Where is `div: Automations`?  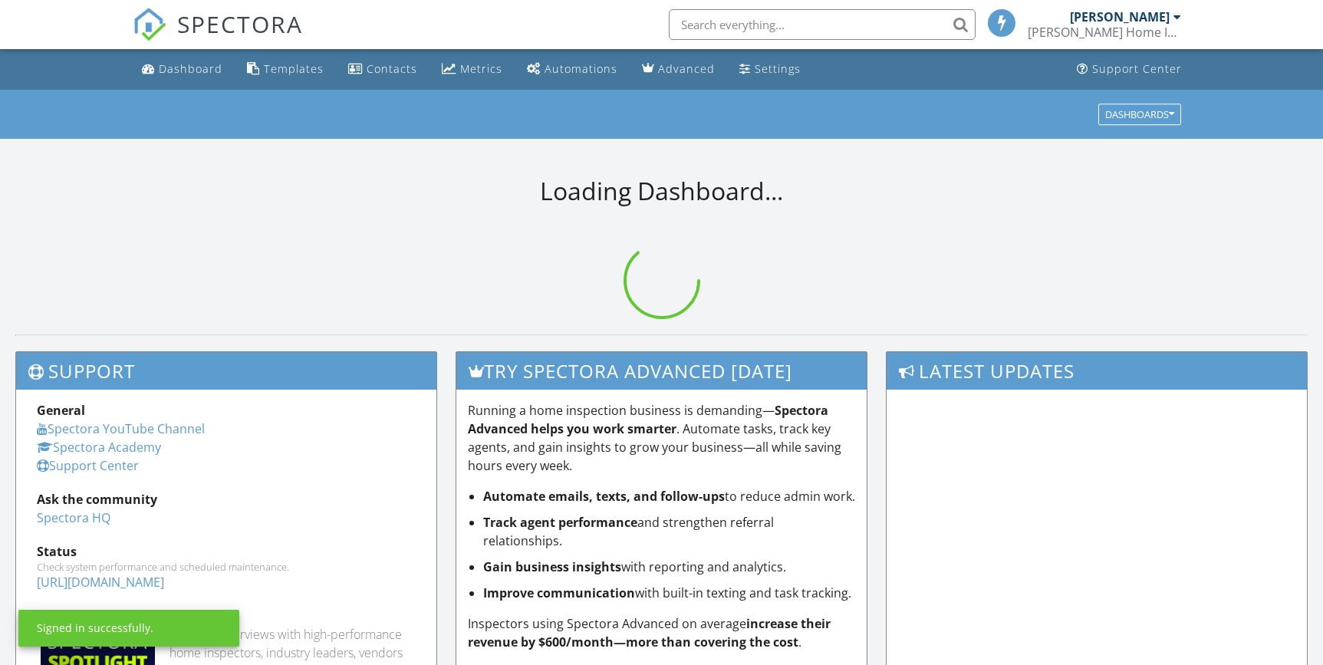
div: Automations is located at coordinates (580, 68).